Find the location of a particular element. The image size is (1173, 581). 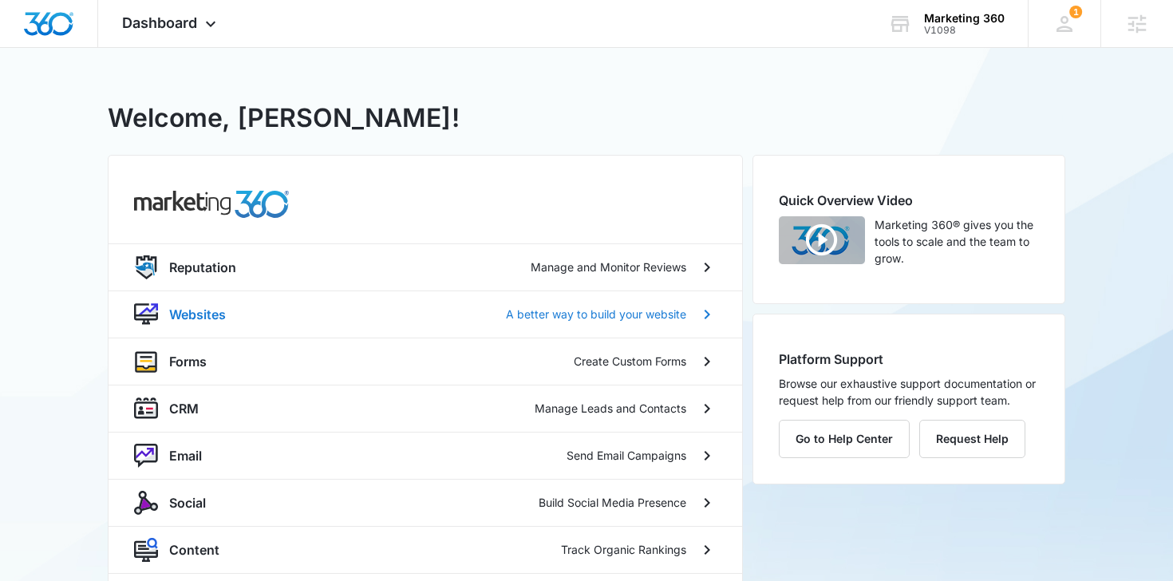

p: Forms is located at coordinates (187, 361).